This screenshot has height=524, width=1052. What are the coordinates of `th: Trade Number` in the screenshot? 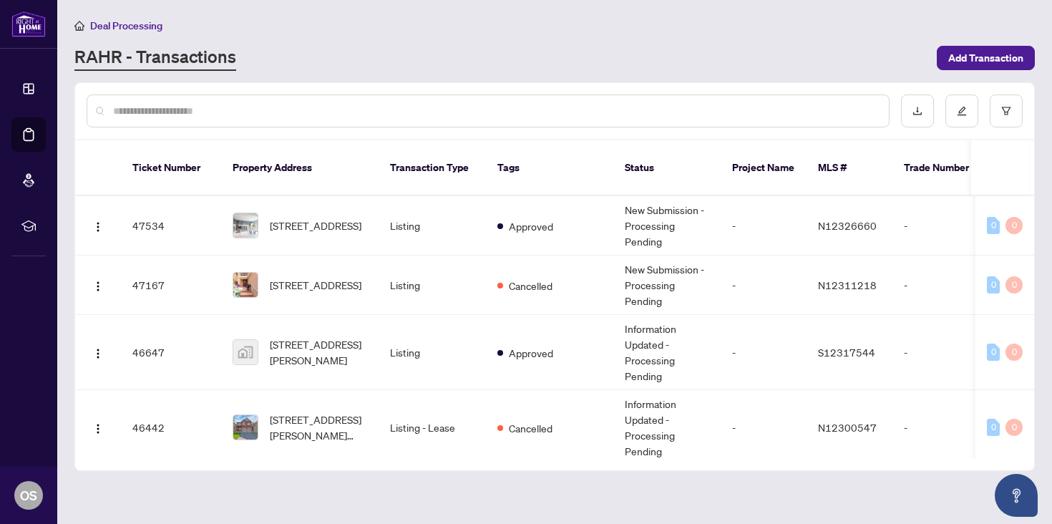 It's located at (942, 168).